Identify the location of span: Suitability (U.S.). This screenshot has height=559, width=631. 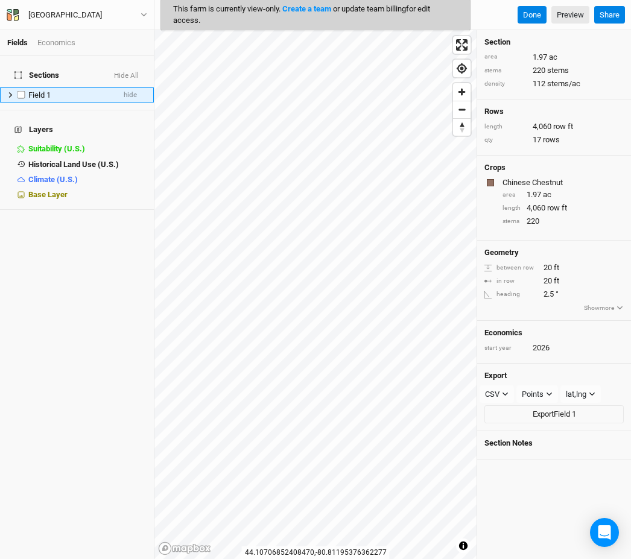
(57, 148).